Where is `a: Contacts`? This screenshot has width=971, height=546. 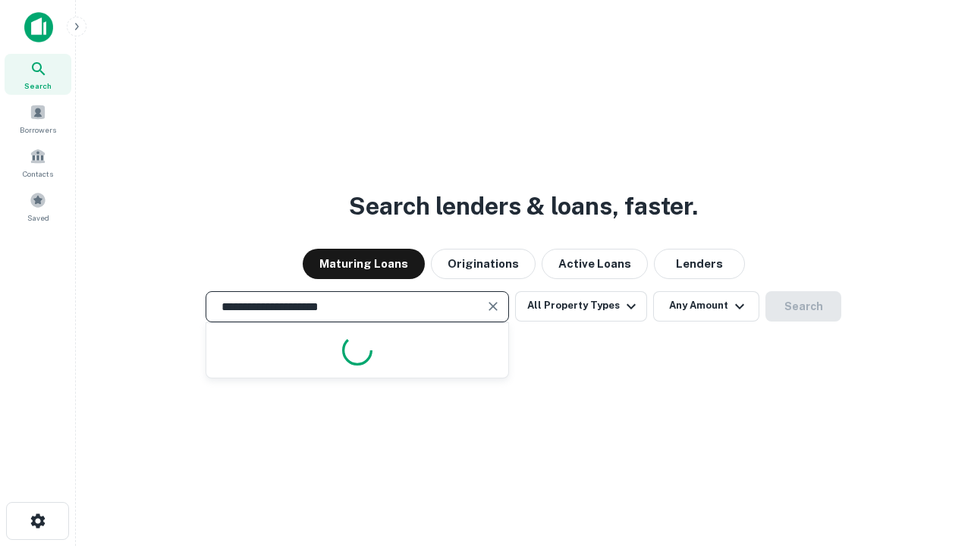 a: Contacts is located at coordinates (38, 162).